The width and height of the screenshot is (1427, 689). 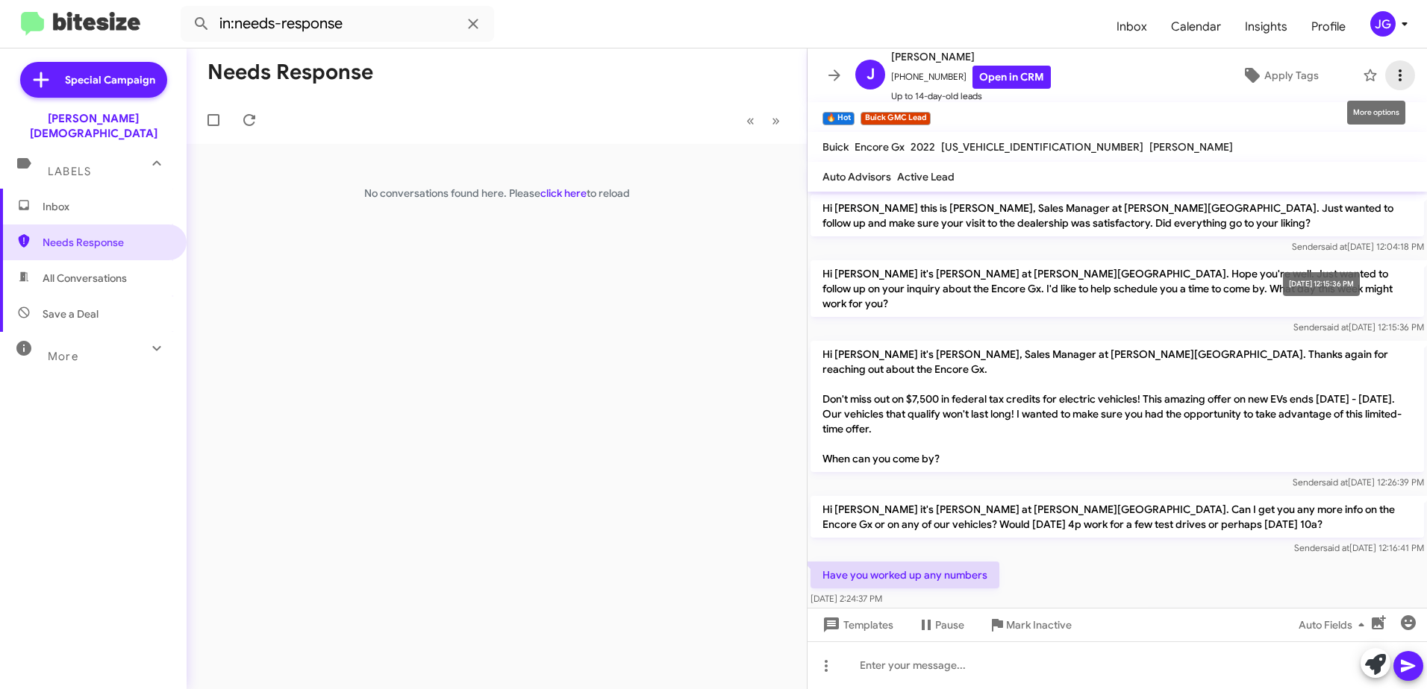 I want to click on span: Encore Gx, so click(x=879, y=147).